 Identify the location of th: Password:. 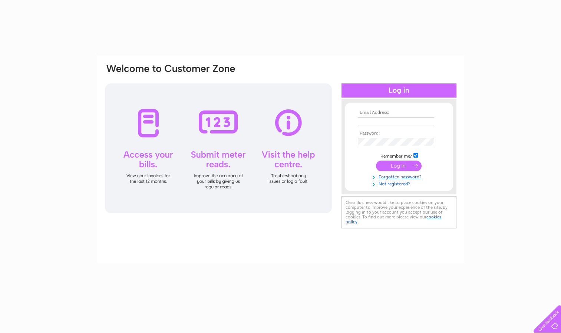
(399, 133).